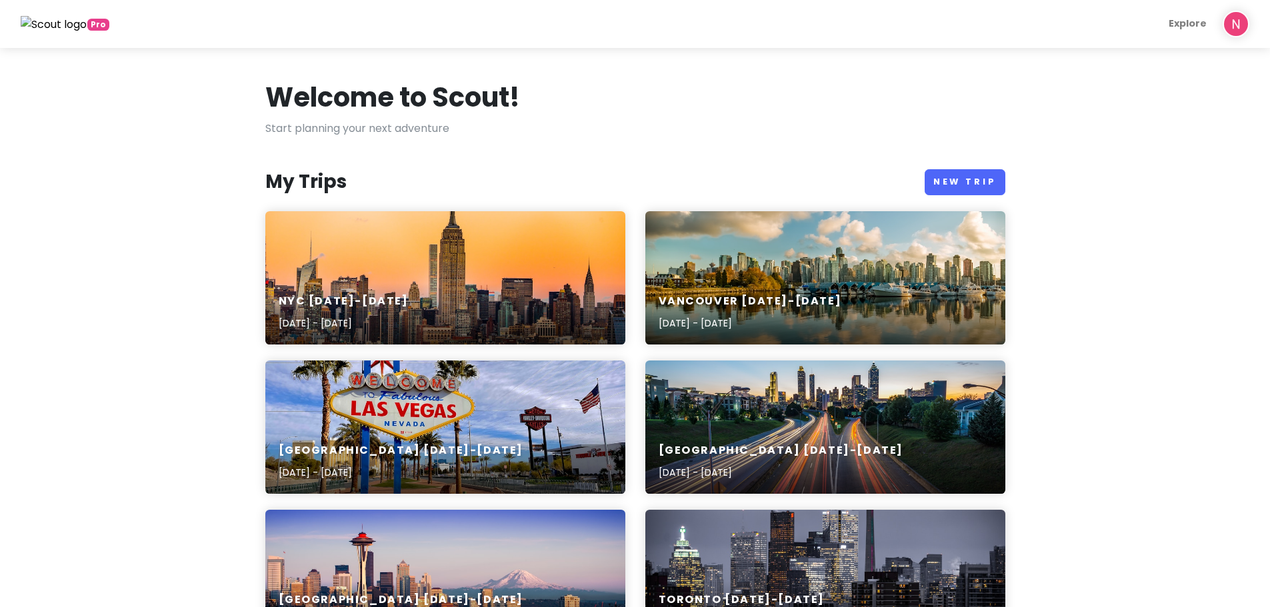 This screenshot has height=607, width=1270. I want to click on a: New Trip, so click(965, 182).